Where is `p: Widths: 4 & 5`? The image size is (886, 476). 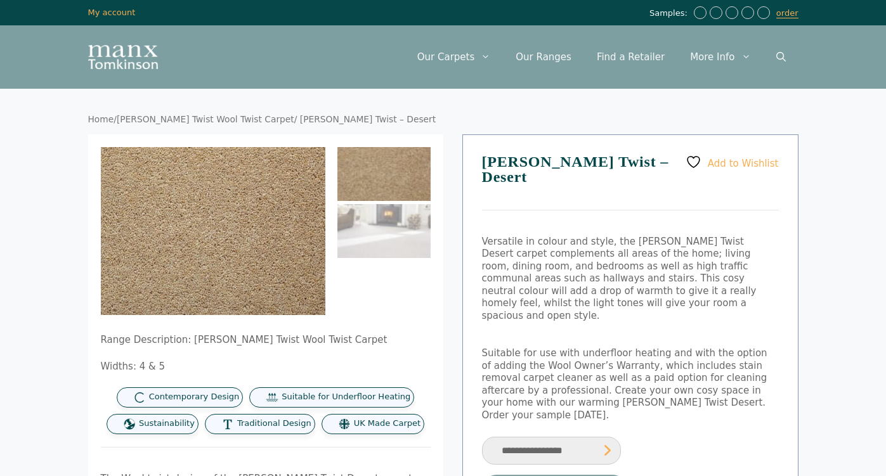
p: Widths: 4 & 5 is located at coordinates (266, 367).